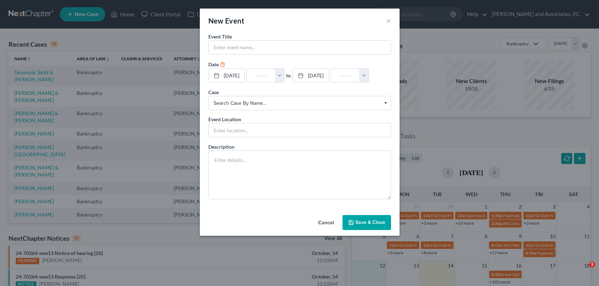  Describe the element at coordinates (213, 64) in the screenshot. I see `label: Date` at that location.